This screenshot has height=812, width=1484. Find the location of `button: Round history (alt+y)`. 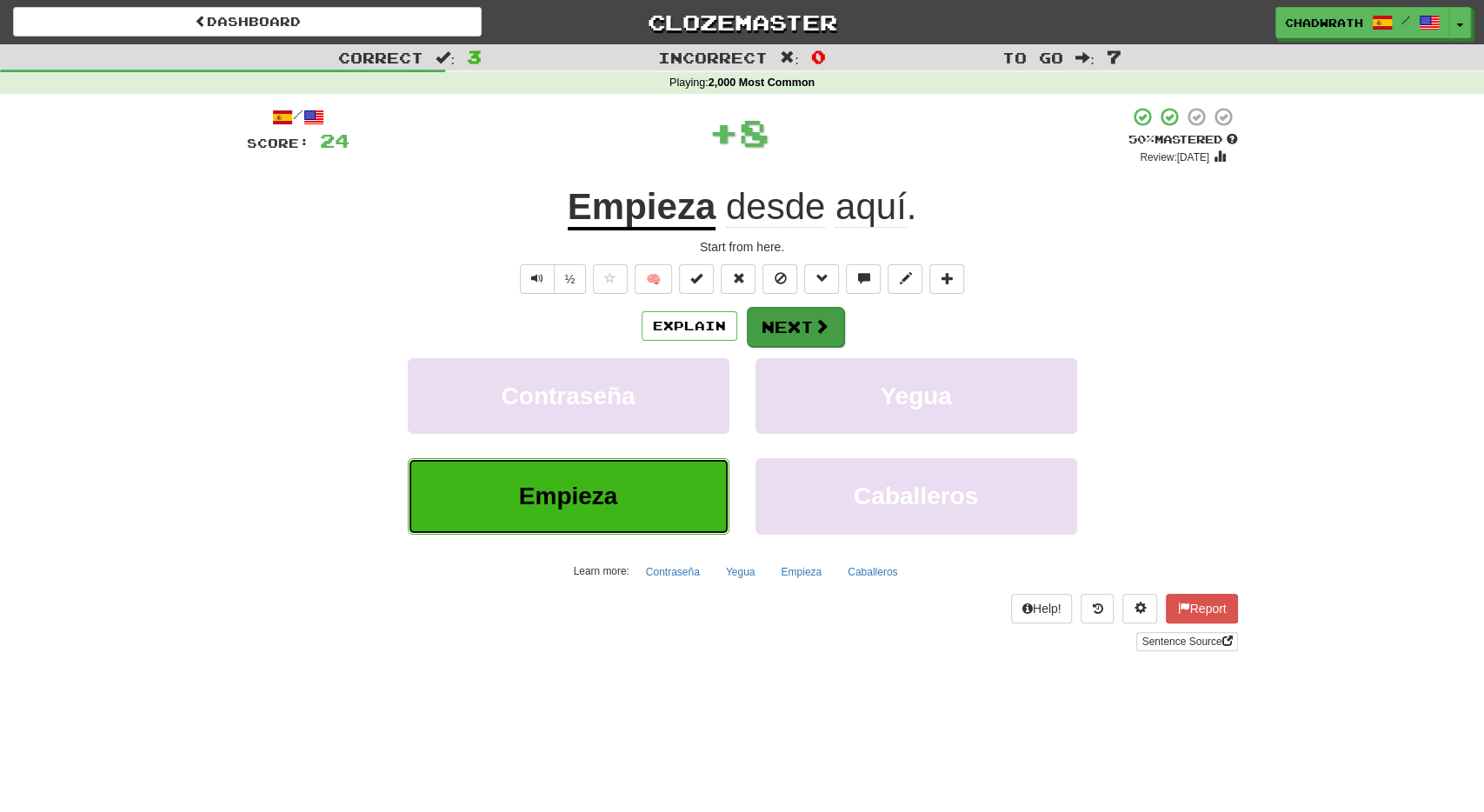

button: Round history (alt+y) is located at coordinates (1097, 608).